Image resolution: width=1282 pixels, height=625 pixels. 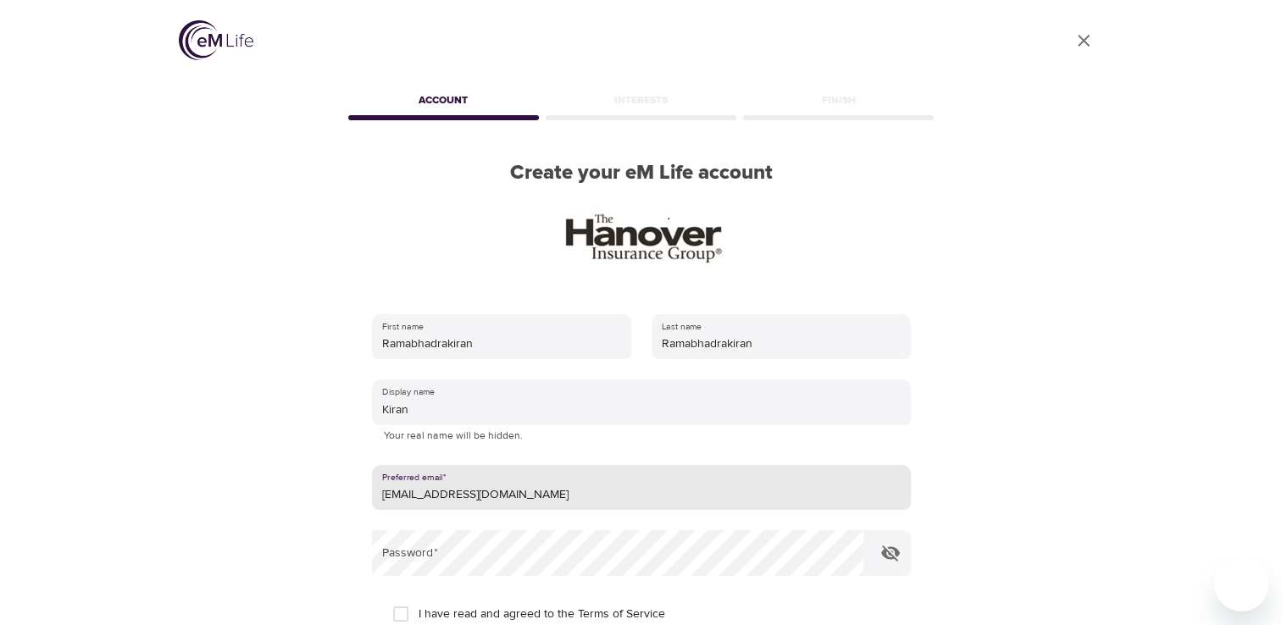 What do you see at coordinates (641, 436) in the screenshot?
I see `p: Your real name will be hidden.` at bounding box center [641, 436].